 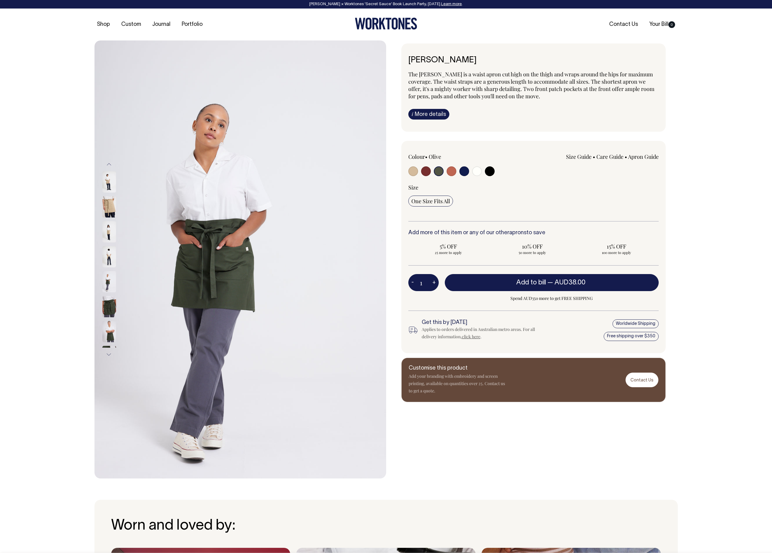 What do you see at coordinates (532, 249) in the screenshot?
I see `input: 10% OFF 50 more to apply` at bounding box center [532, 249].